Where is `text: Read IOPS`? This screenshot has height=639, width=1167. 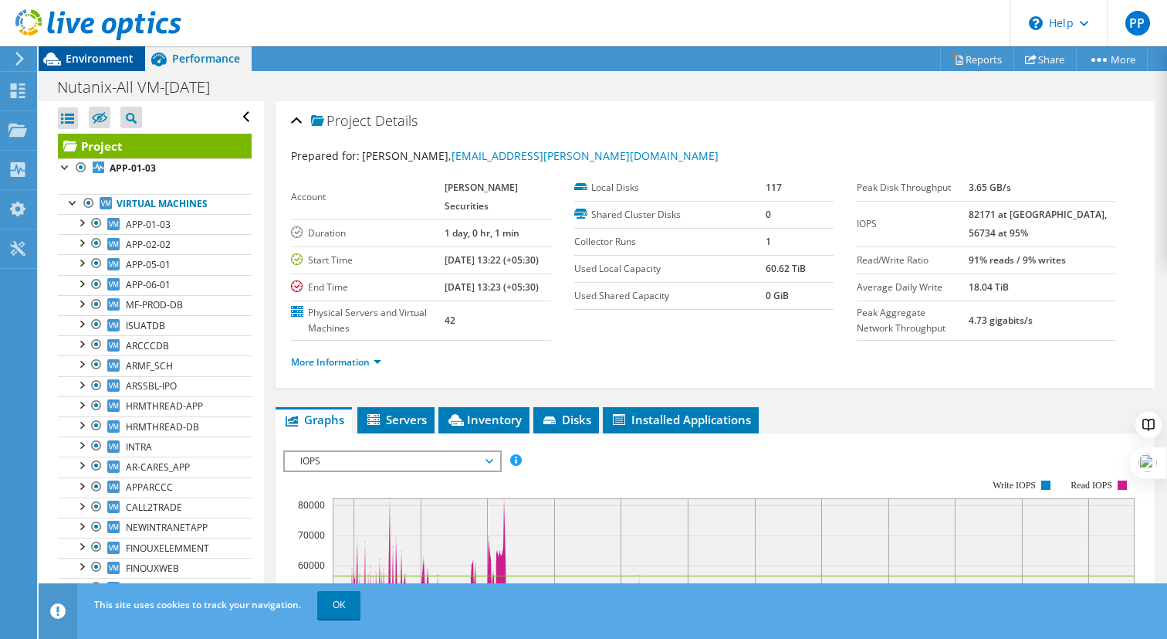
text: Read IOPS is located at coordinates (1093, 485).